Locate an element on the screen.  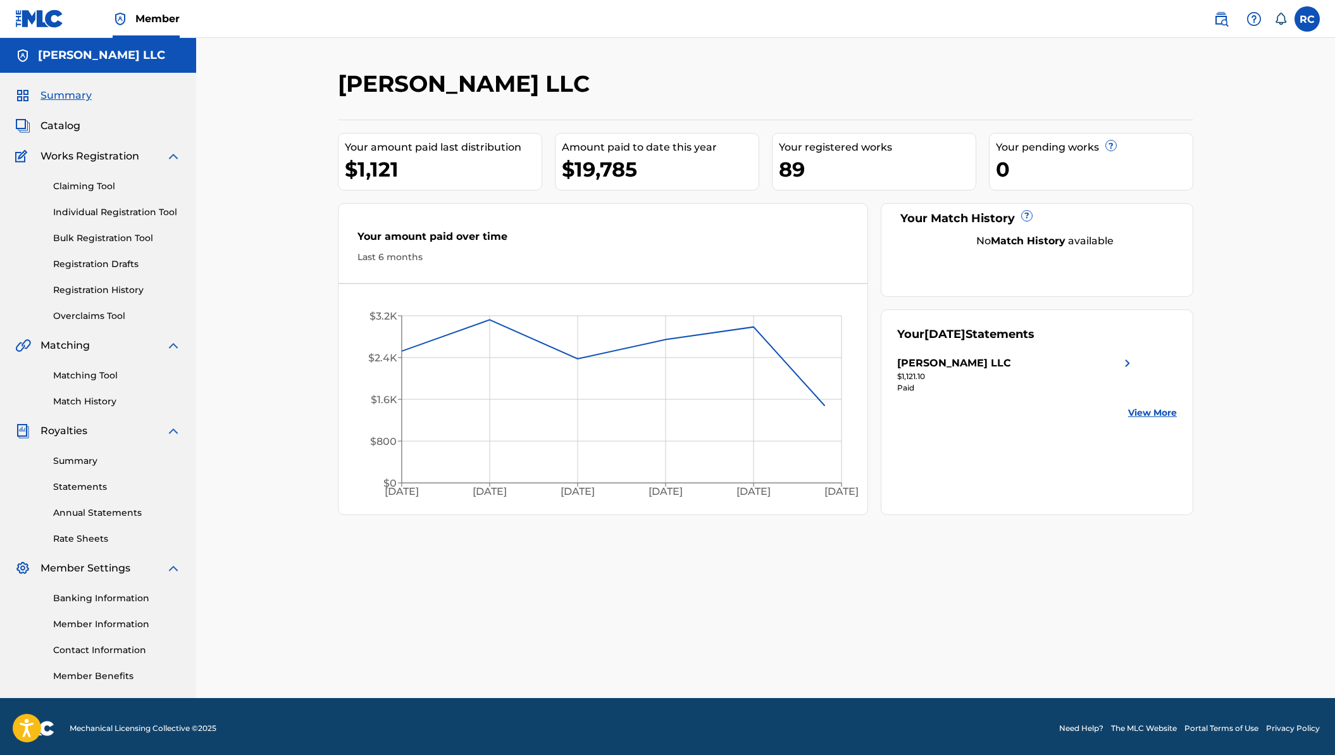
a: Privacy Policy is located at coordinates (1292, 728).